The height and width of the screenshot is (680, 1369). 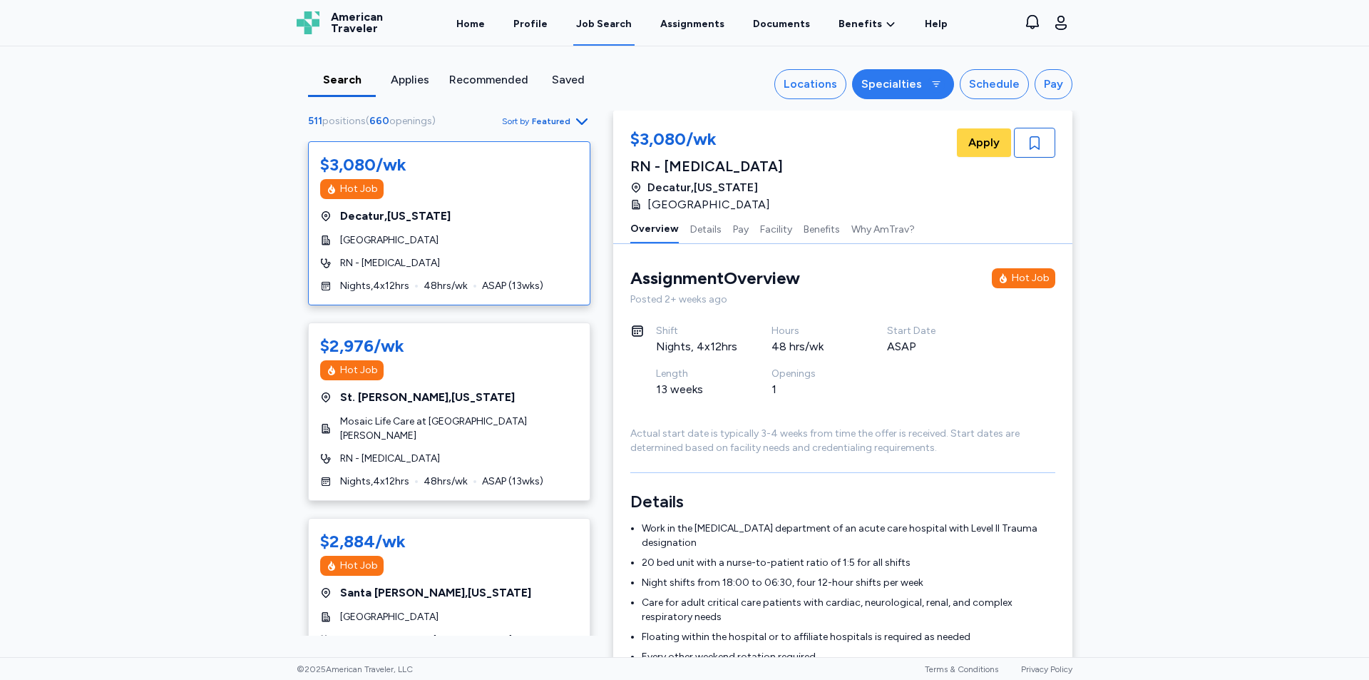 What do you see at coordinates (697, 389) in the screenshot?
I see `div: 13 weeks` at bounding box center [697, 389].